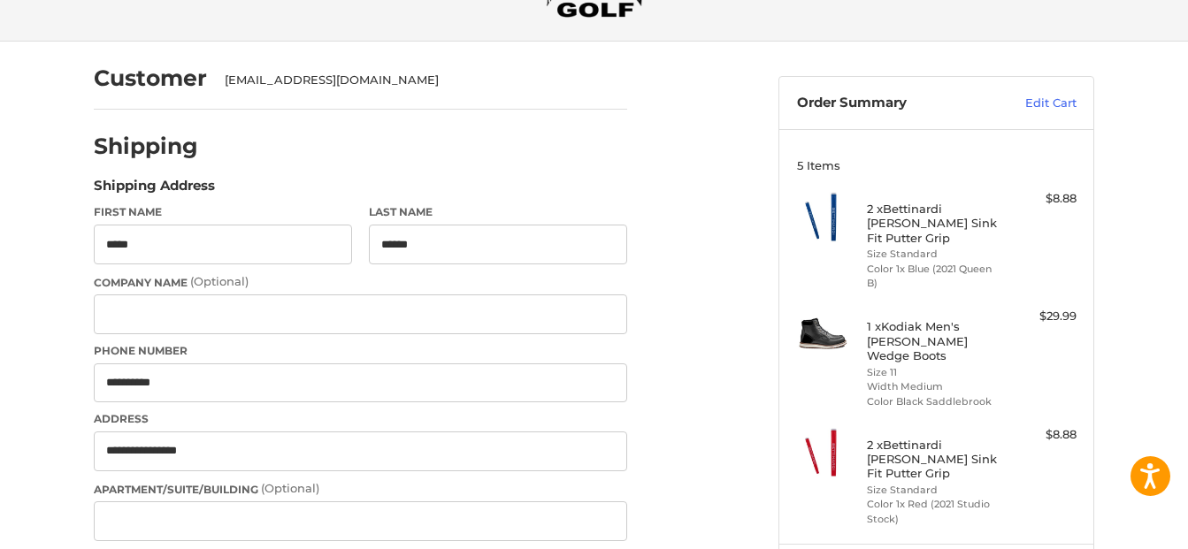 This screenshot has height=549, width=1188. Describe the element at coordinates (934, 372) in the screenshot. I see `li: Size 11` at that location.